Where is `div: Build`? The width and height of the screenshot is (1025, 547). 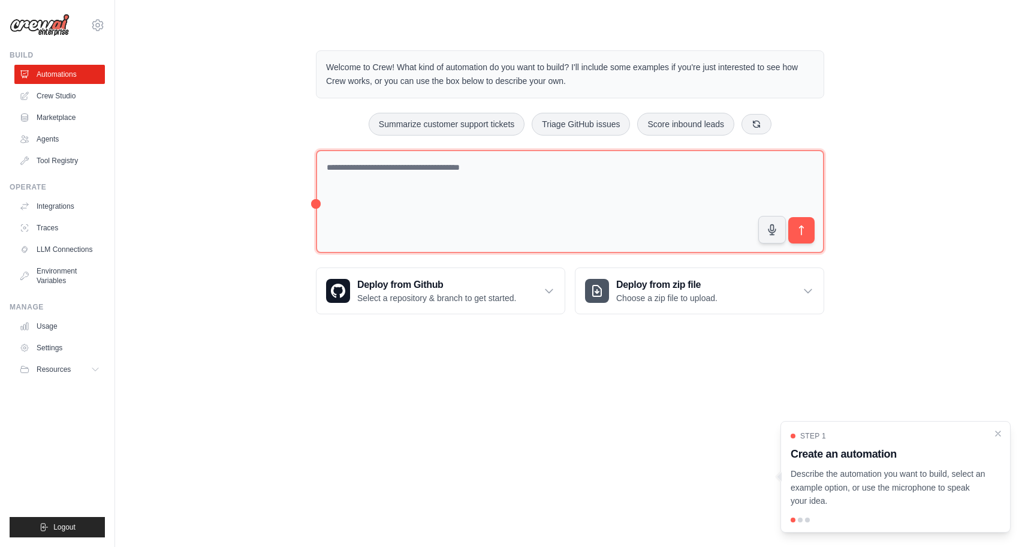
div: Build is located at coordinates (57, 55).